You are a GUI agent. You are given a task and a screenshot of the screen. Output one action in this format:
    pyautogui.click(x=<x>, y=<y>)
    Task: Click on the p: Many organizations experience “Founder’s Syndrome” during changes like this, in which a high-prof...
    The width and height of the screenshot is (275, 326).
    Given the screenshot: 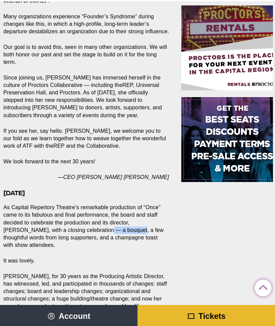 What is the action you would take?
    pyautogui.click(x=86, y=23)
    